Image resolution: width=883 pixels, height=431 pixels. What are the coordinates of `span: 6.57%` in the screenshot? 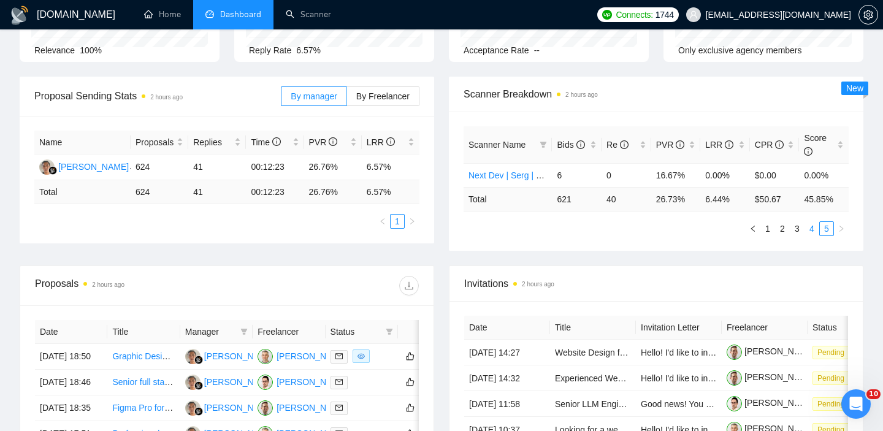 It's located at (308, 50).